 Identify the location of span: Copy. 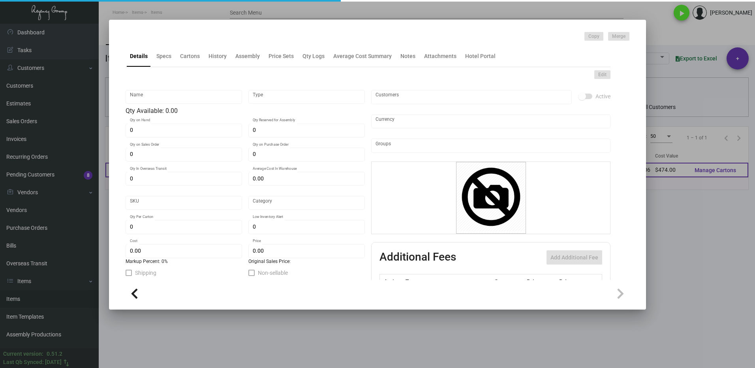
(594, 36).